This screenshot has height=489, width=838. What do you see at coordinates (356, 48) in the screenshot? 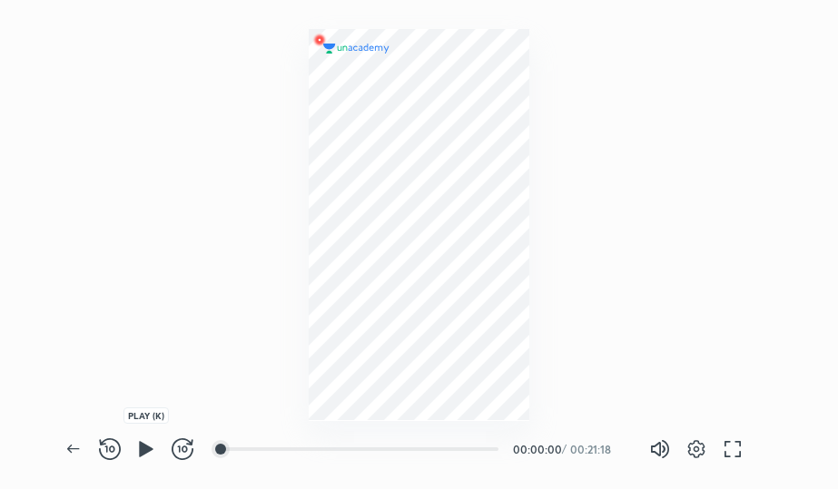
I see `img: logo.2a7e12a2.svg` at bounding box center [356, 48].